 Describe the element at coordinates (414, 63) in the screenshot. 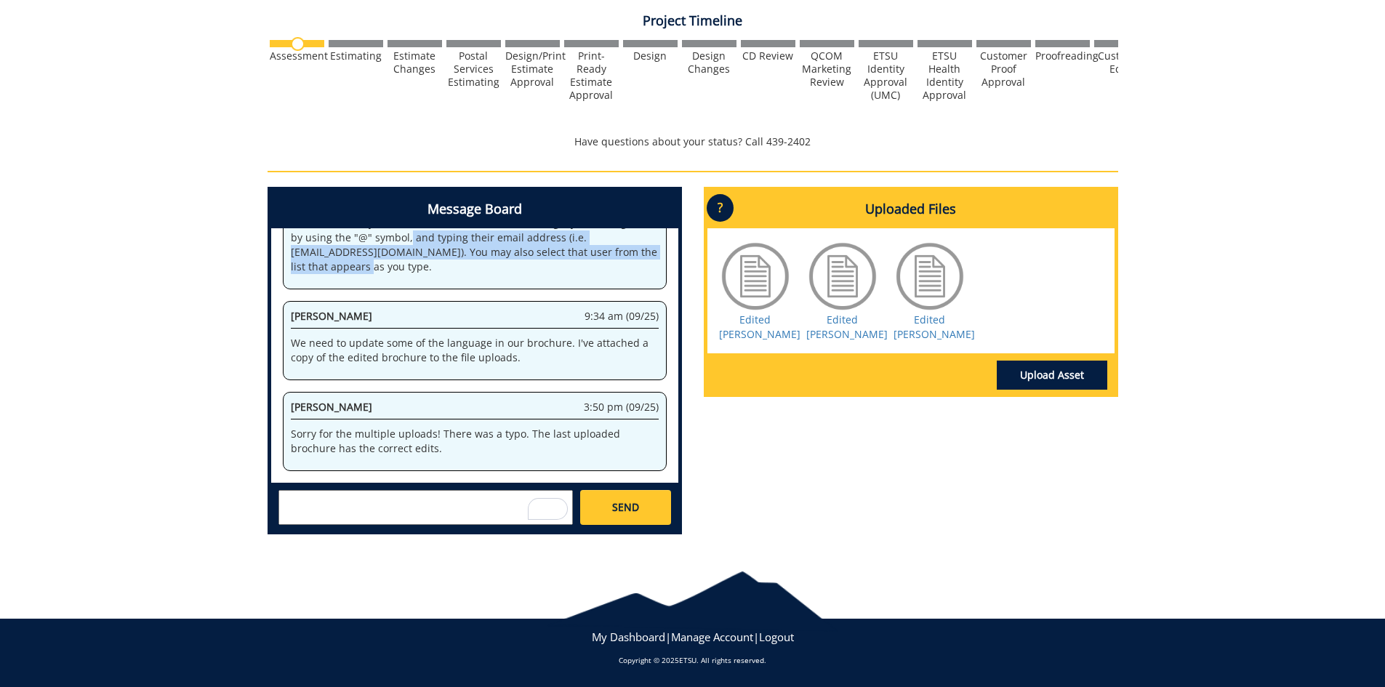

I see `div: Estimate Changes` at that location.